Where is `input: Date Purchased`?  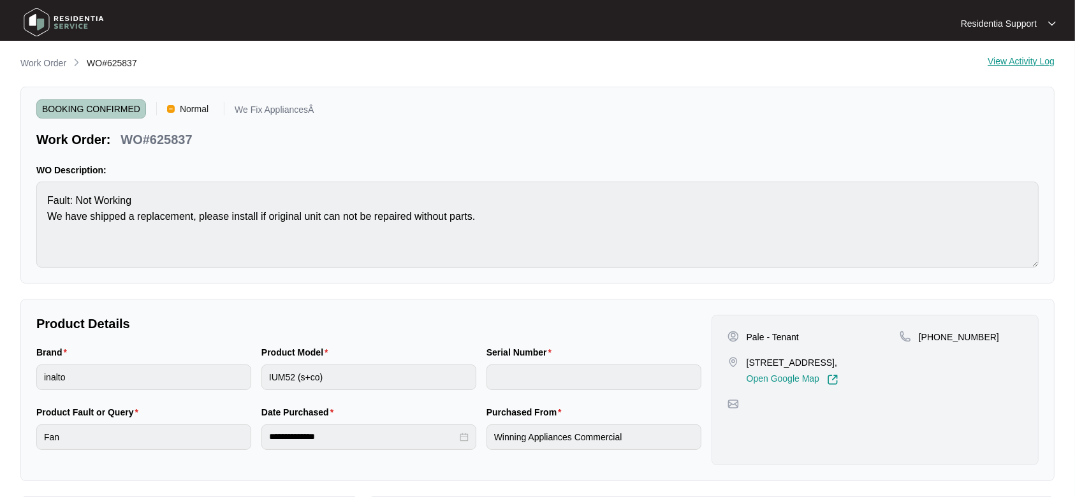 input: Date Purchased is located at coordinates (363, 437).